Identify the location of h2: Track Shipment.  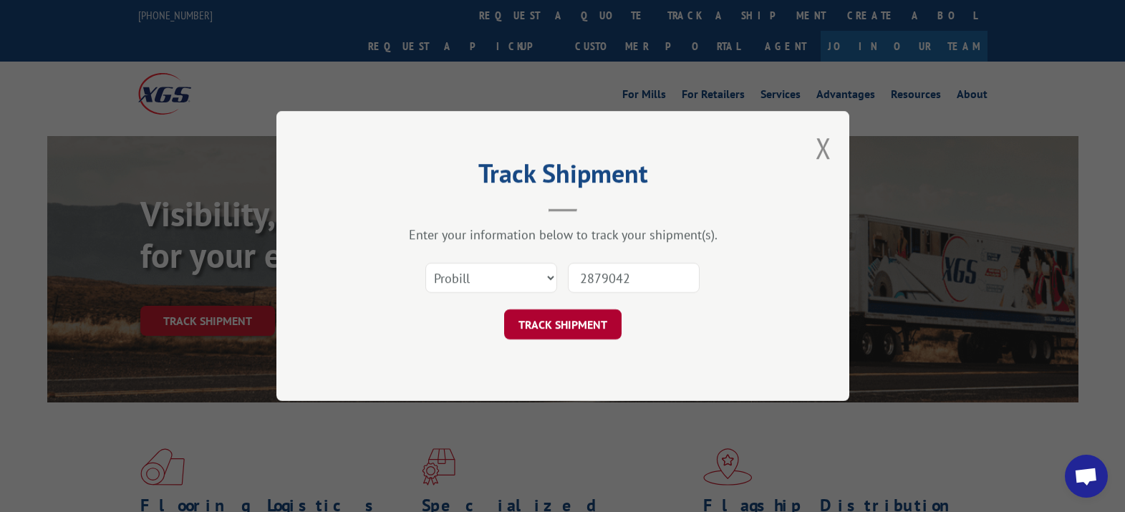
(563, 177).